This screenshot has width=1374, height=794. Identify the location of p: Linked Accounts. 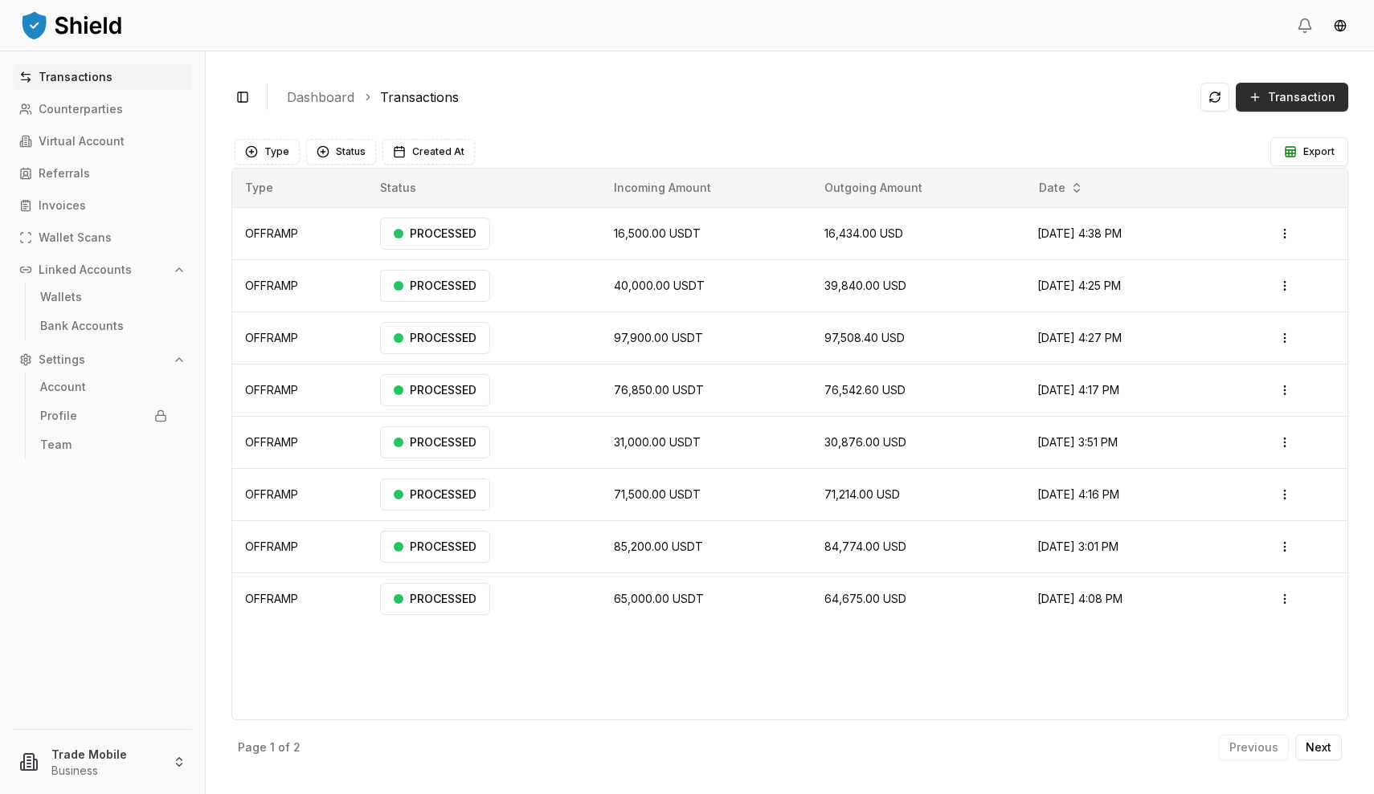
(85, 270).